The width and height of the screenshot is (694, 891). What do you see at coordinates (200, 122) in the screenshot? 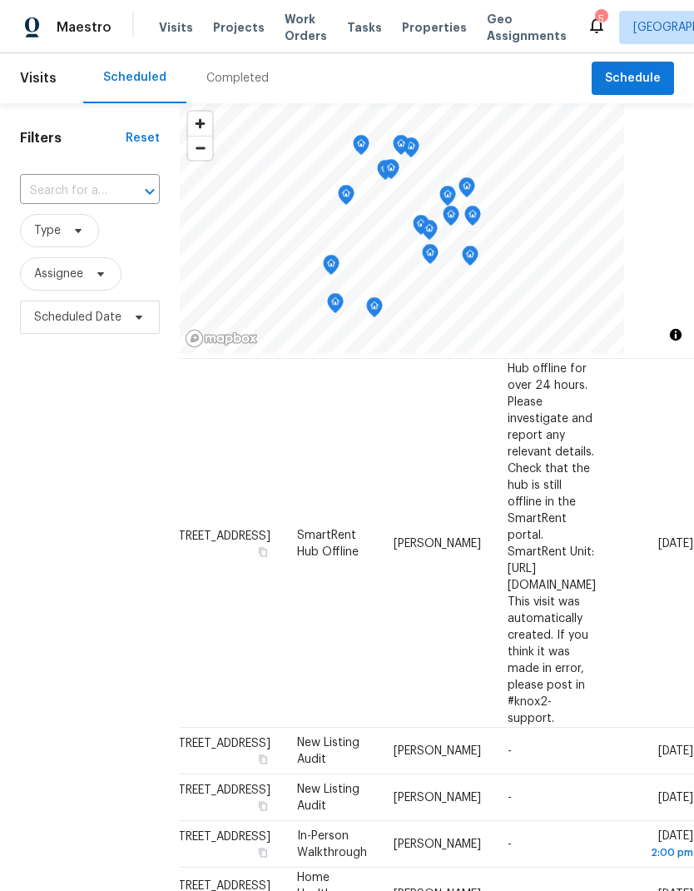
I see `button: Zoom in` at bounding box center [200, 122].